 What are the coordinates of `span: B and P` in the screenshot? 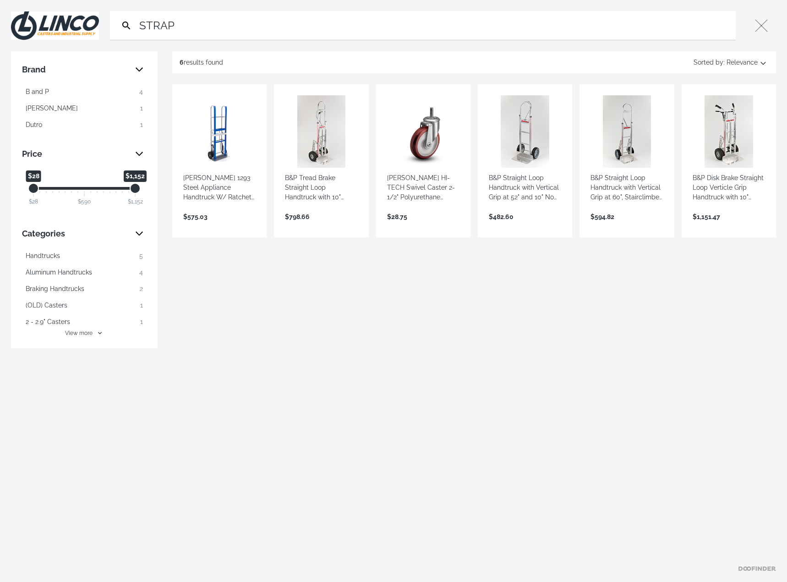 It's located at (37, 92).